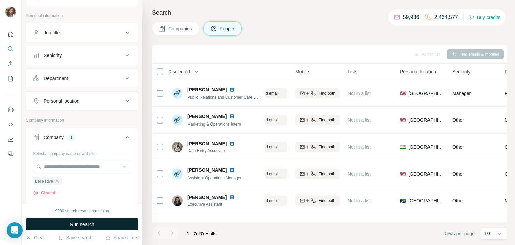 This screenshot has width=515, height=245. I want to click on button: Seniority, so click(82, 55).